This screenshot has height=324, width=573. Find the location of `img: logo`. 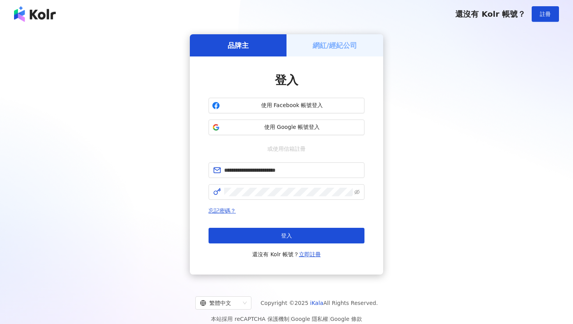

img: logo is located at coordinates (35, 14).